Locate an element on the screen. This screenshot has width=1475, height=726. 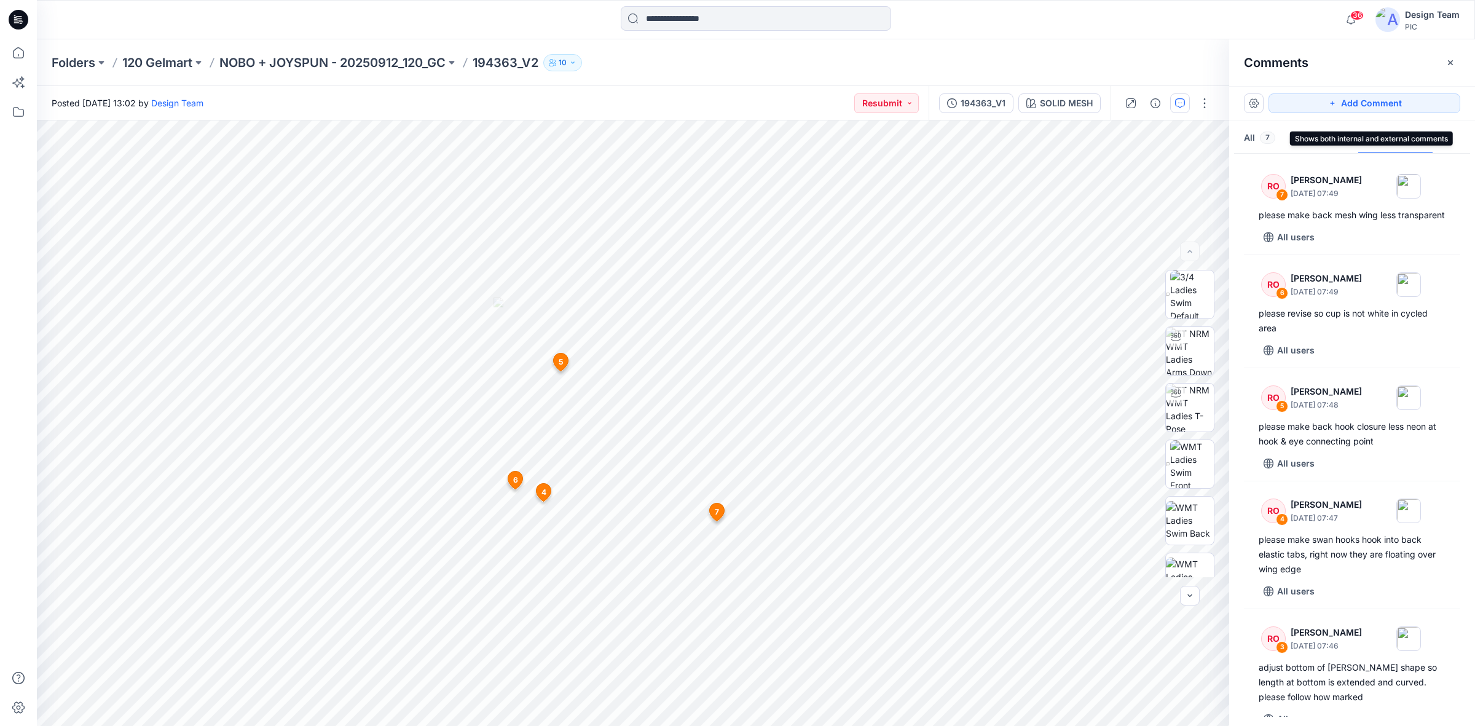
div: please make back hook closure less neon at hook & eye connecting point is located at coordinates (1352, 434).